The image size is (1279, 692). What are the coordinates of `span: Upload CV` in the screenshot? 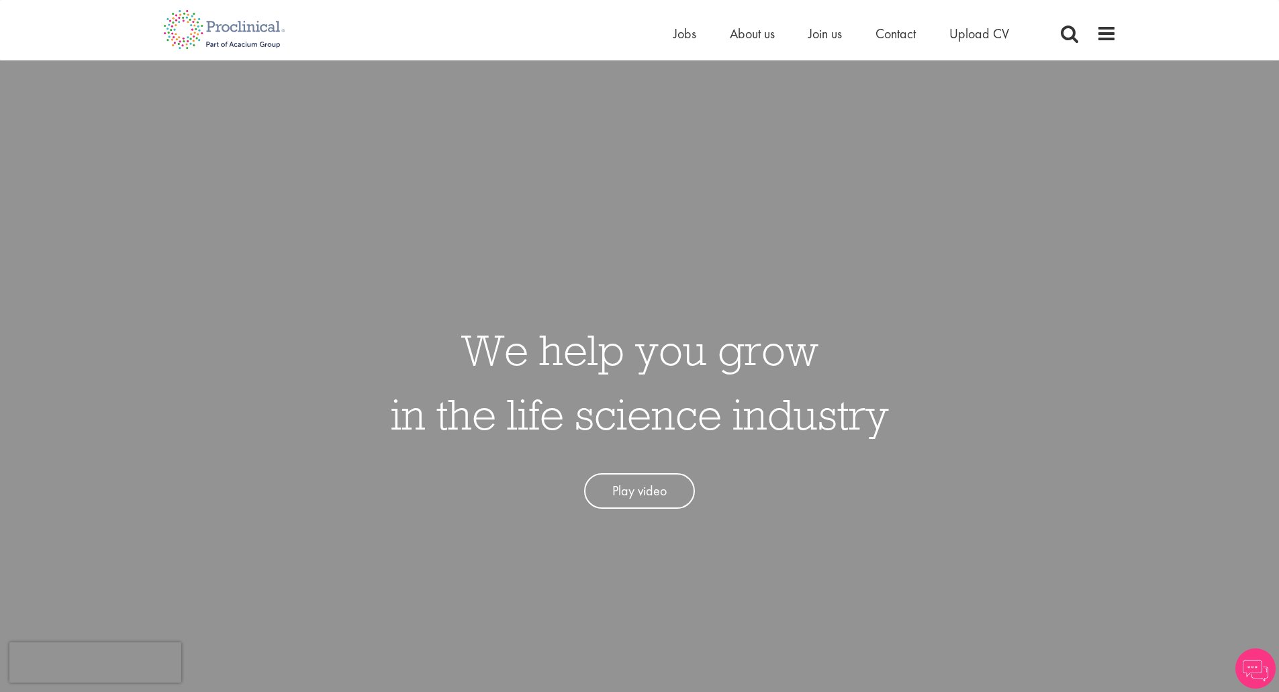 It's located at (979, 34).